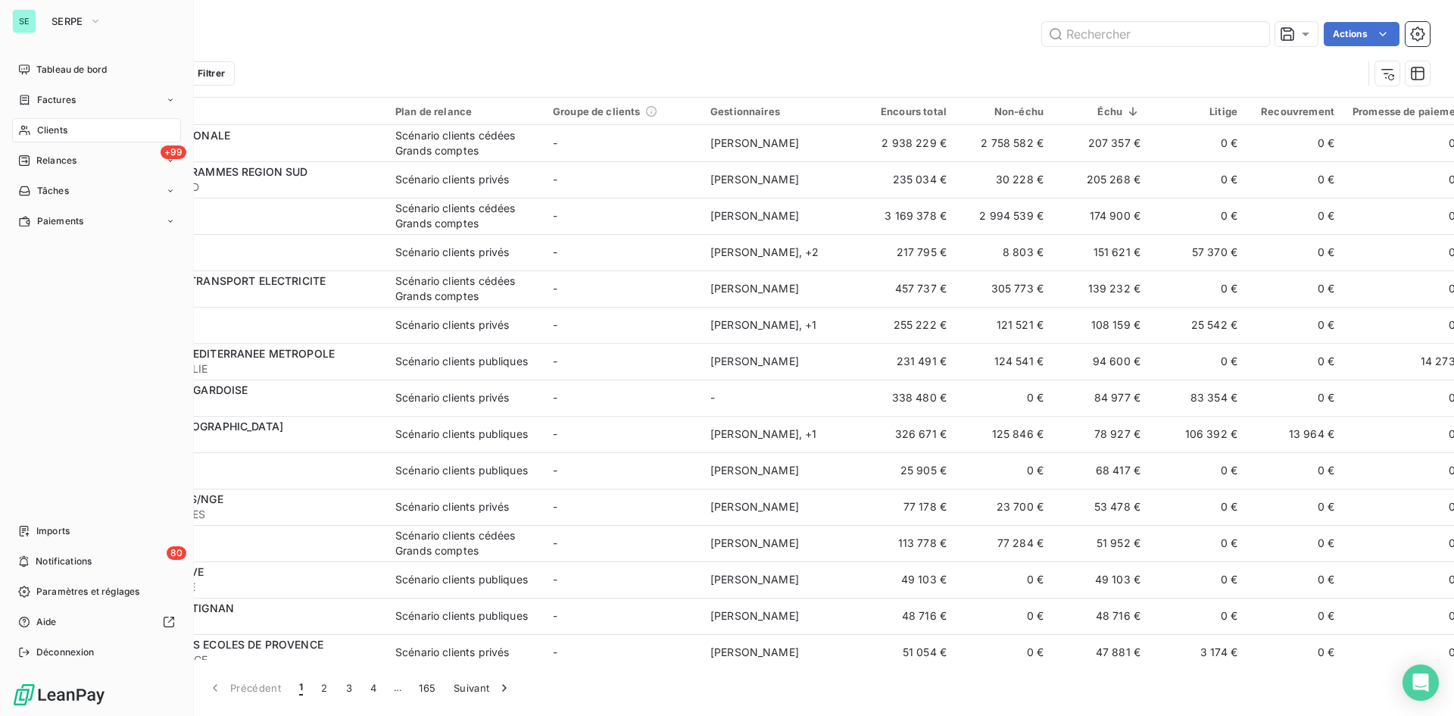  What do you see at coordinates (1198, 252) in the screenshot?
I see `td: 57 370 €` at bounding box center [1198, 252].